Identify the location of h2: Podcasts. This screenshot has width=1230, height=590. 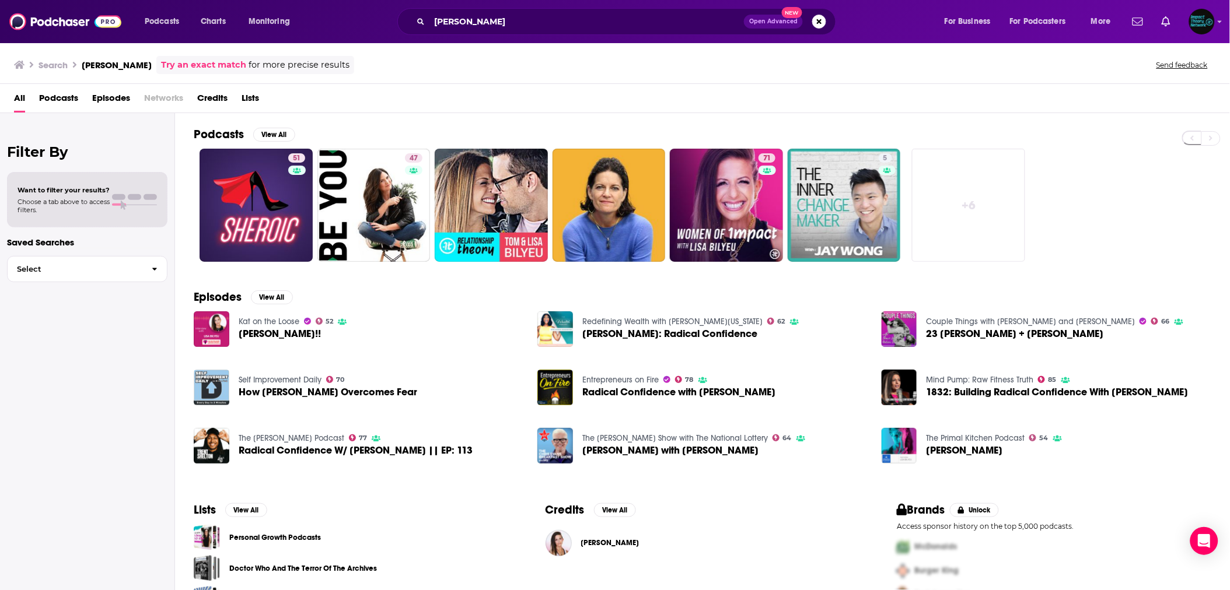
(219, 134).